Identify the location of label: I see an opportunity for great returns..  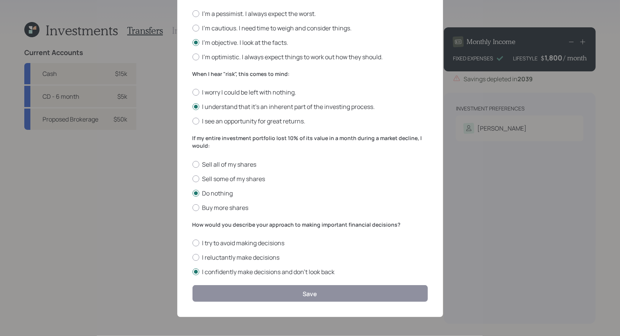
(310, 121).